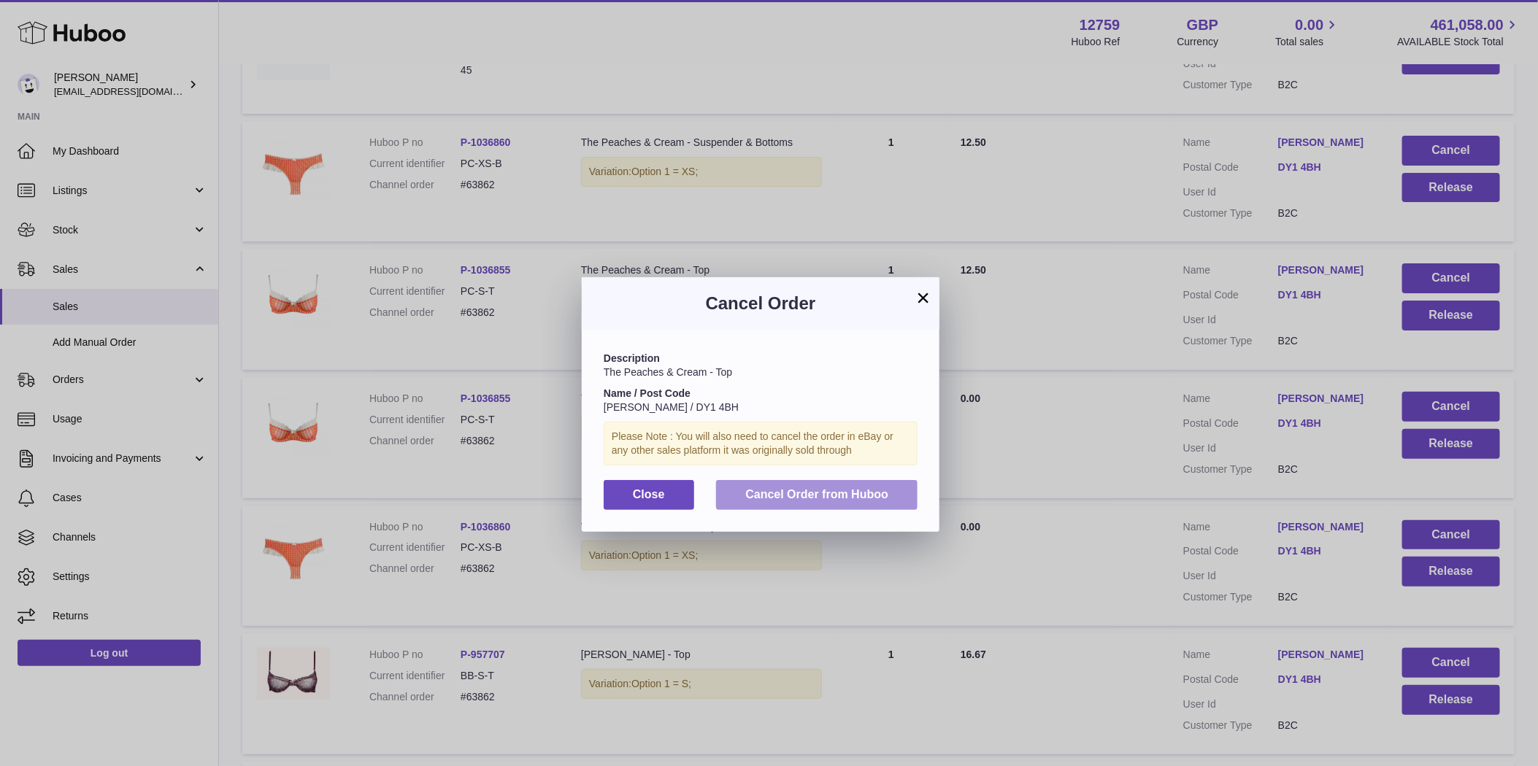  Describe the element at coordinates (817, 494) in the screenshot. I see `span: Cancel Order from Huboo` at that location.